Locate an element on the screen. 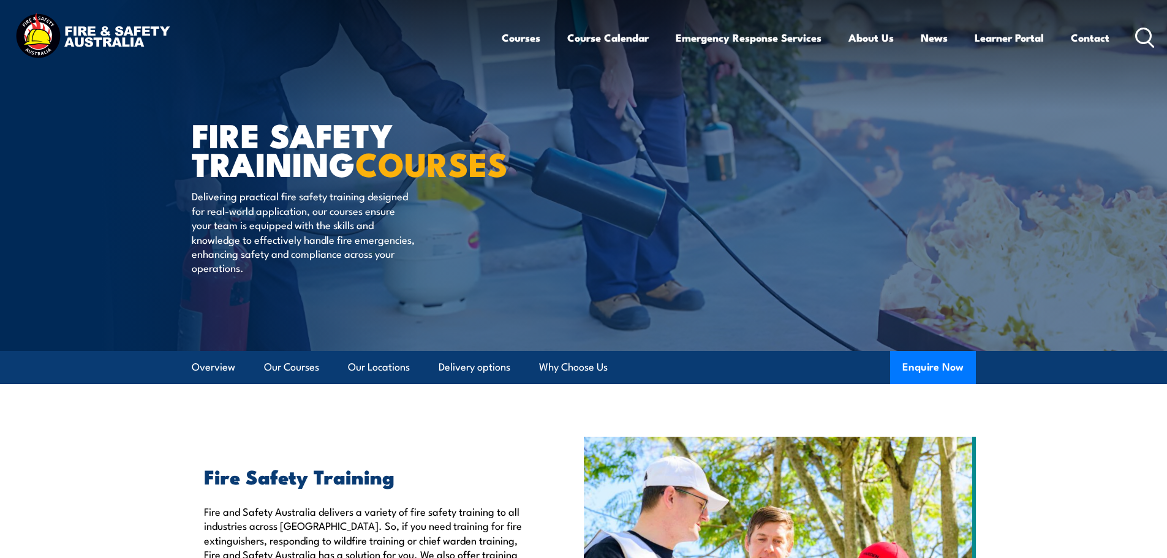 The width and height of the screenshot is (1167, 558). a: Contact is located at coordinates (1089, 37).